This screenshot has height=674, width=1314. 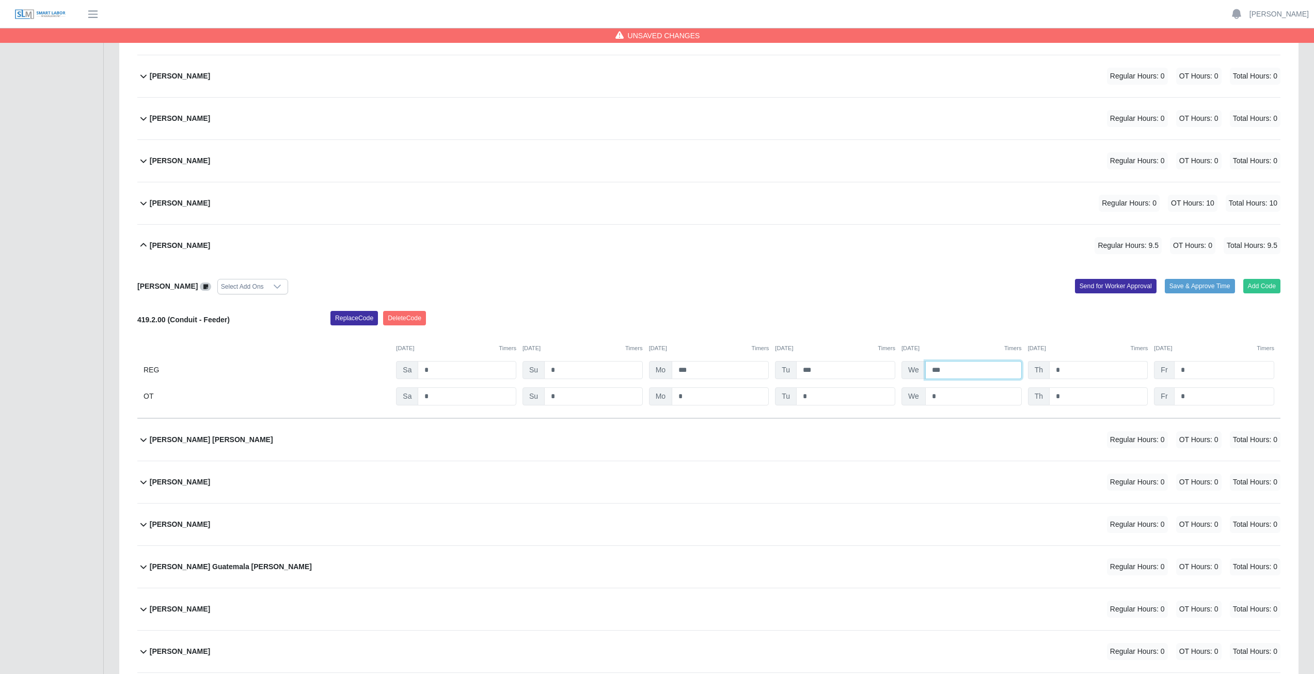 What do you see at coordinates (242, 286) in the screenshot?
I see `div: Select Add Ons` at bounding box center [242, 286].